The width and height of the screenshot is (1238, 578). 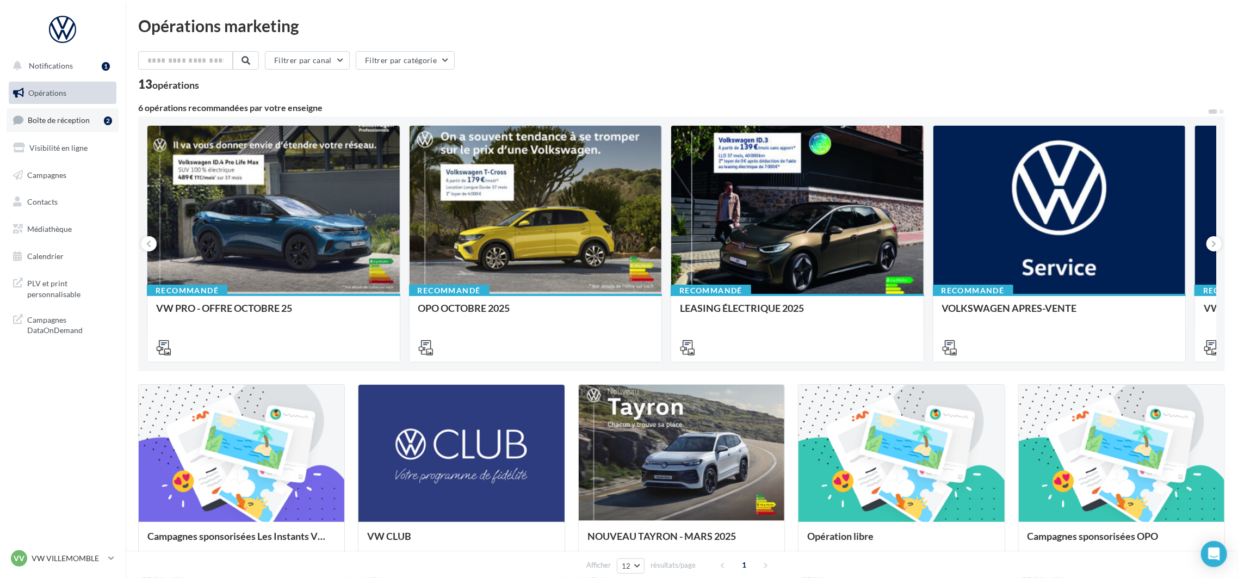 I want to click on span: résultats/page, so click(x=673, y=564).